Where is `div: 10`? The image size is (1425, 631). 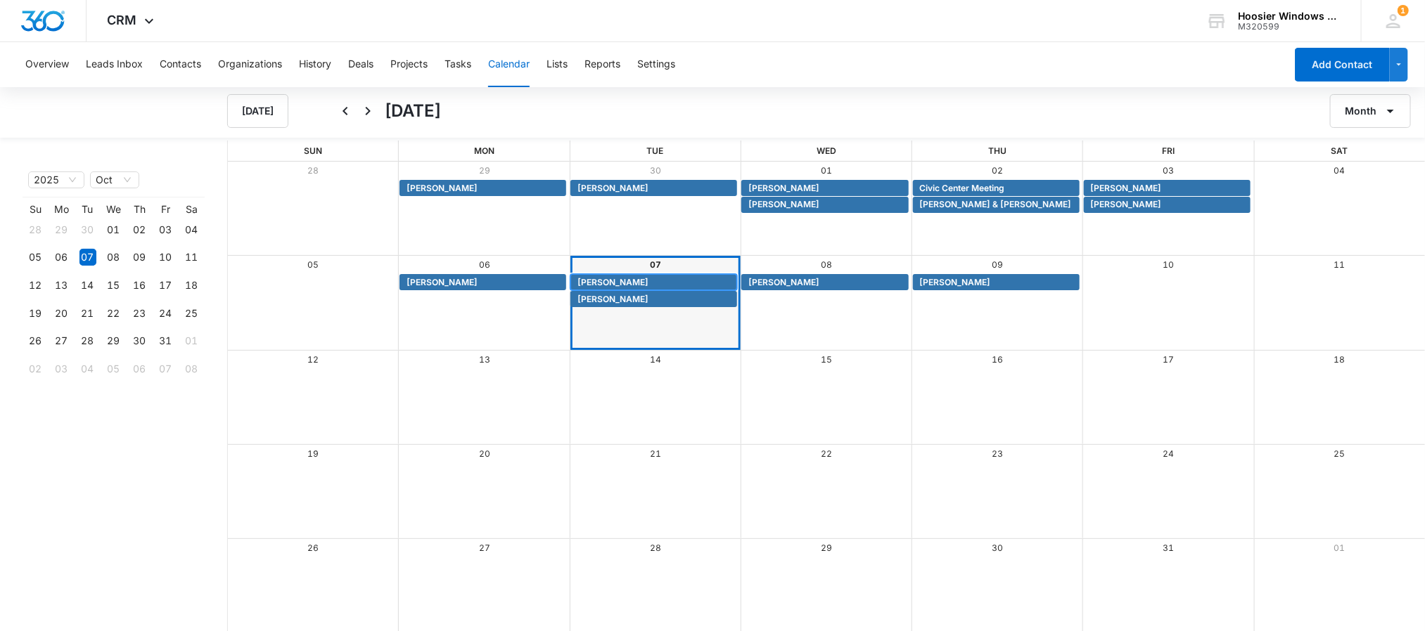
div: 10 is located at coordinates (166, 257).